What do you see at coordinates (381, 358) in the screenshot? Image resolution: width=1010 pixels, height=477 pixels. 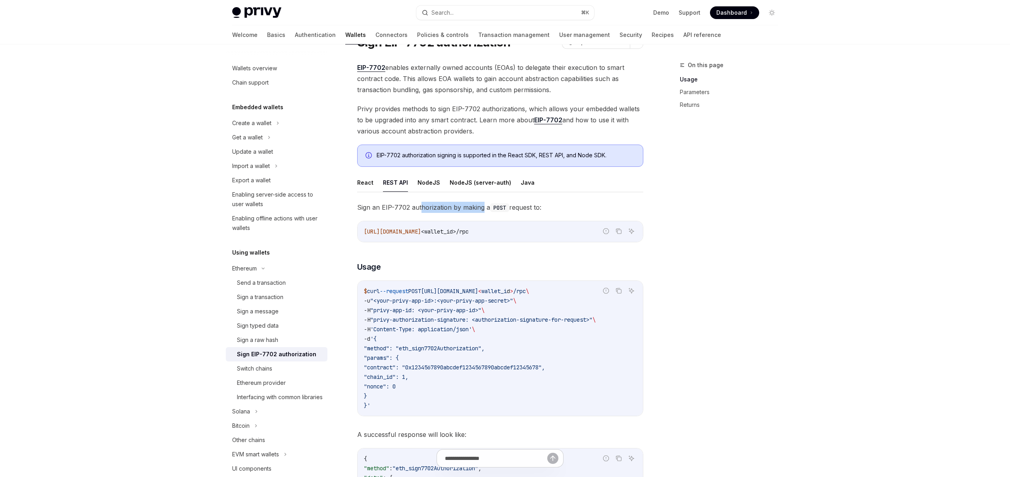 I see `span: "params": {` at bounding box center [381, 358].